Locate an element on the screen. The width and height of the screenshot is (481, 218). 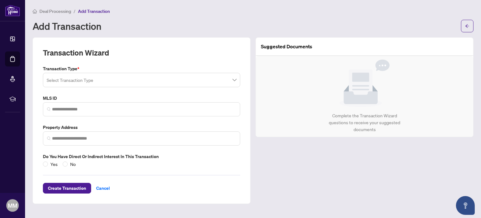
div: Complete the Transaction Wizard questions to receive your suggested documents is located at coordinates (365, 123).